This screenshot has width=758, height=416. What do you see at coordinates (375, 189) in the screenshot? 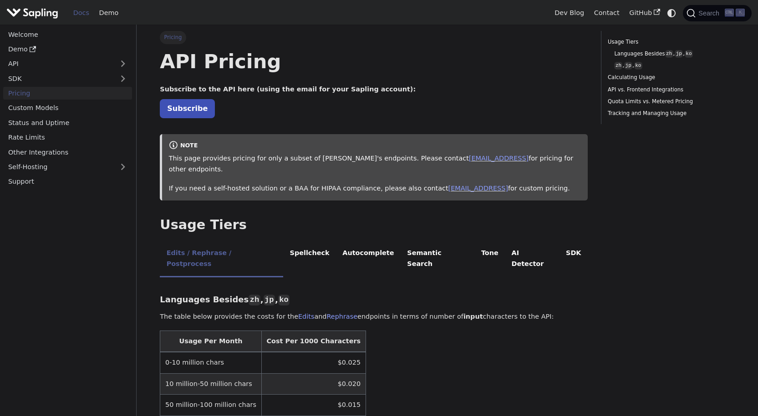
I see `p: If you need a self-hosted solution or a BAA for HIPAA compliance, please also contact for custom ...` at bounding box center [375, 189].